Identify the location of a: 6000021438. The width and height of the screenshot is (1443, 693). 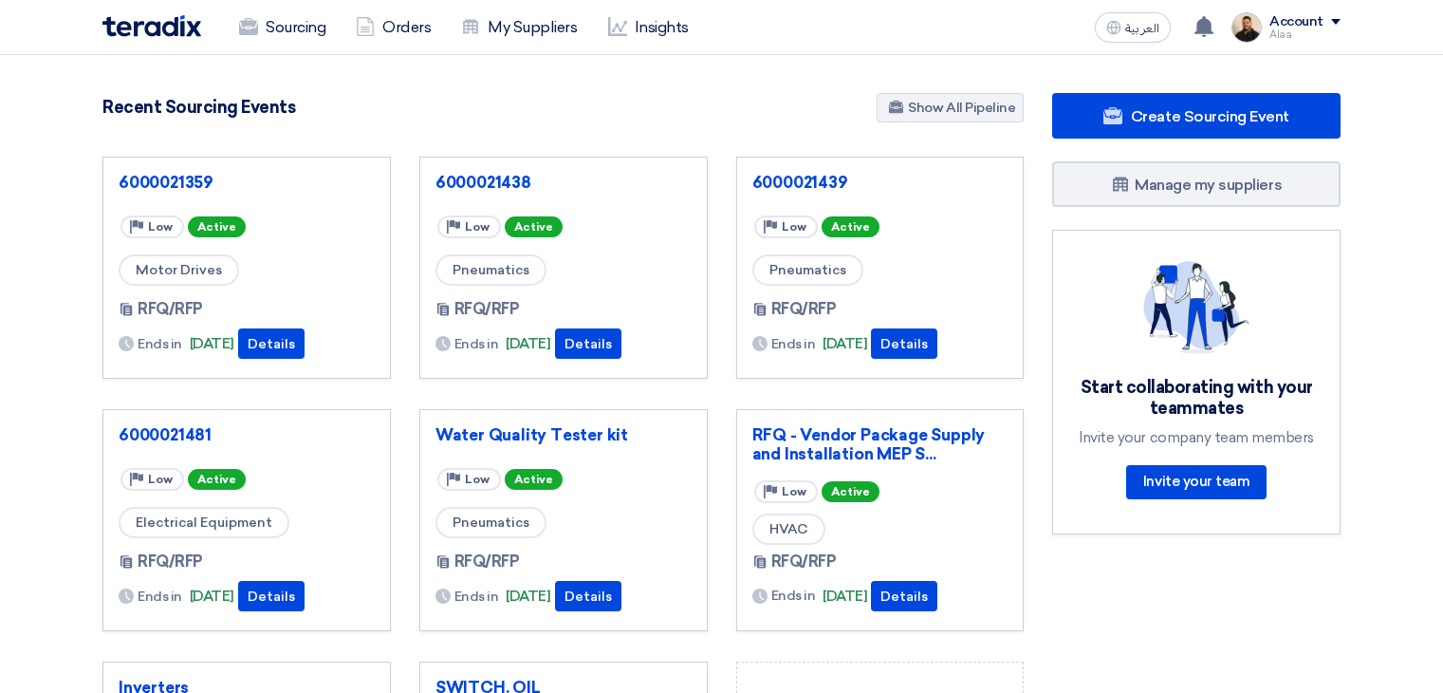
(564, 182).